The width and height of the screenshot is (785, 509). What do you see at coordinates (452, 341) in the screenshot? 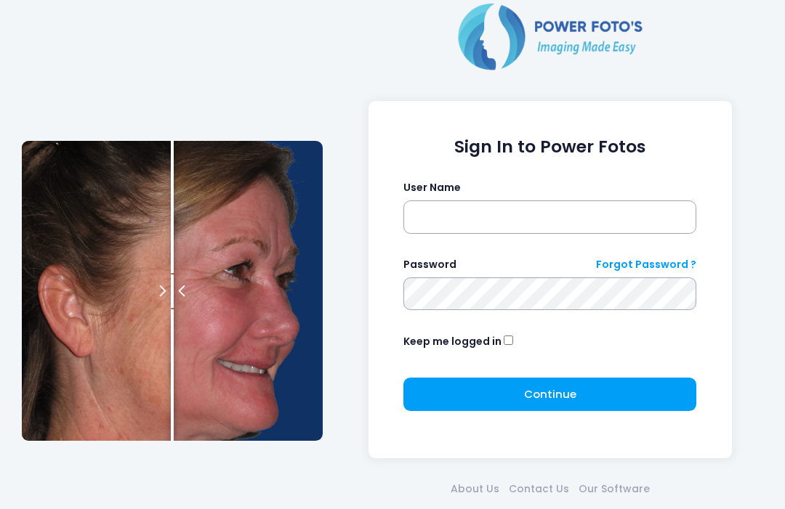
I see `label: Keep me logged in` at bounding box center [452, 341].